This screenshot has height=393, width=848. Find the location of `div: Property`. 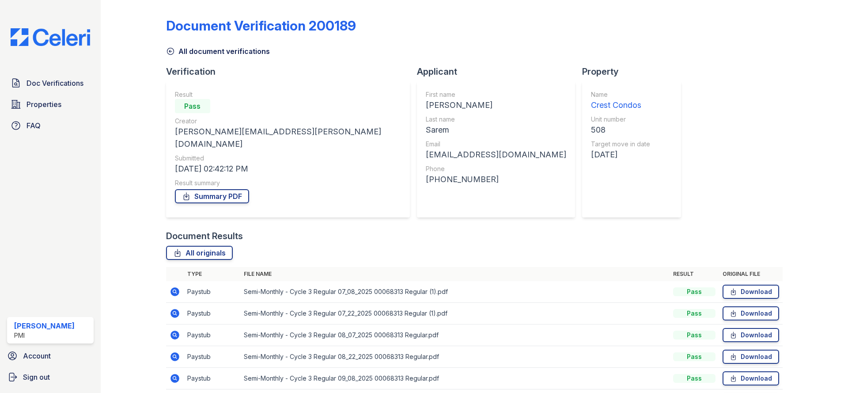

div: Property is located at coordinates (635, 72).